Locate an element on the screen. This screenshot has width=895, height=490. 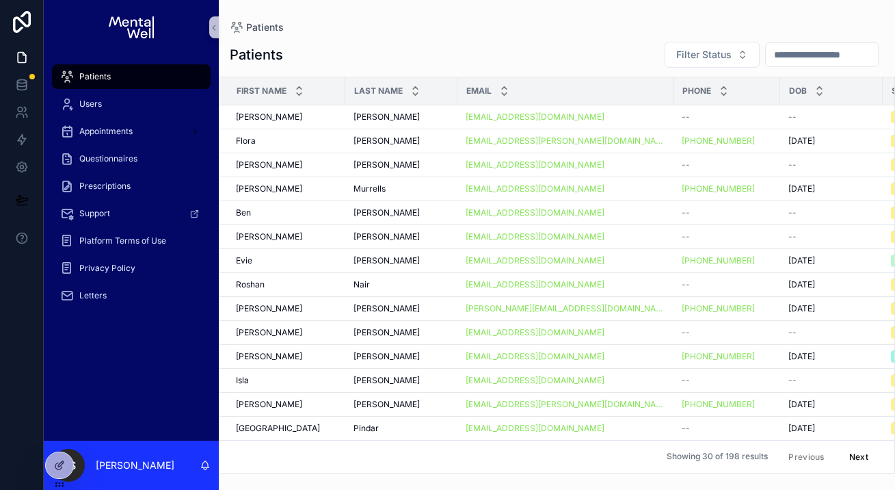
span: Prescriptions is located at coordinates (105, 186).